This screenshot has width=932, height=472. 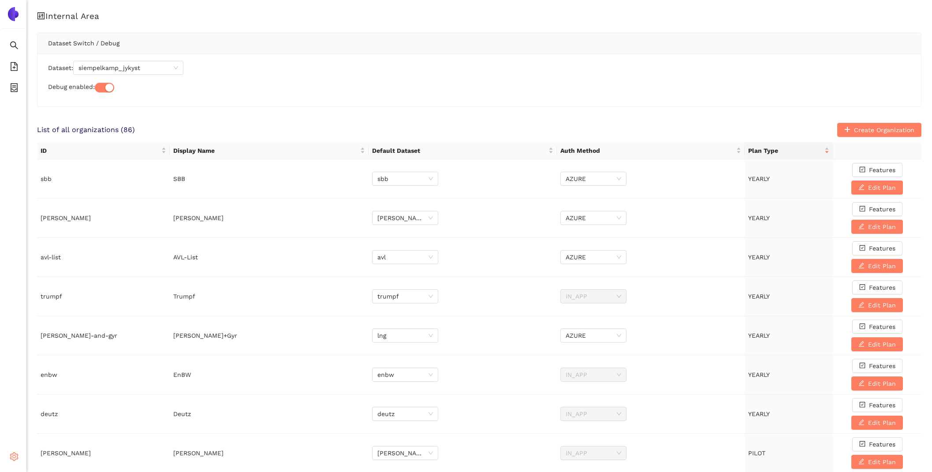 I want to click on span: deutz, so click(x=405, y=414).